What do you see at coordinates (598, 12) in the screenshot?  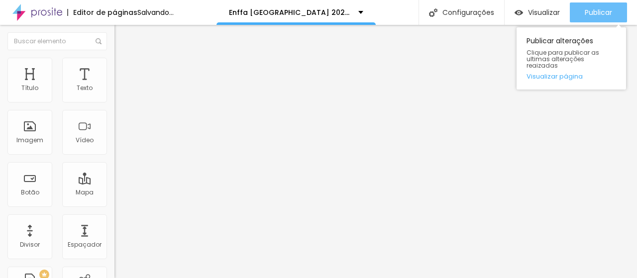 I see `button: Publicar` at bounding box center [598, 12].